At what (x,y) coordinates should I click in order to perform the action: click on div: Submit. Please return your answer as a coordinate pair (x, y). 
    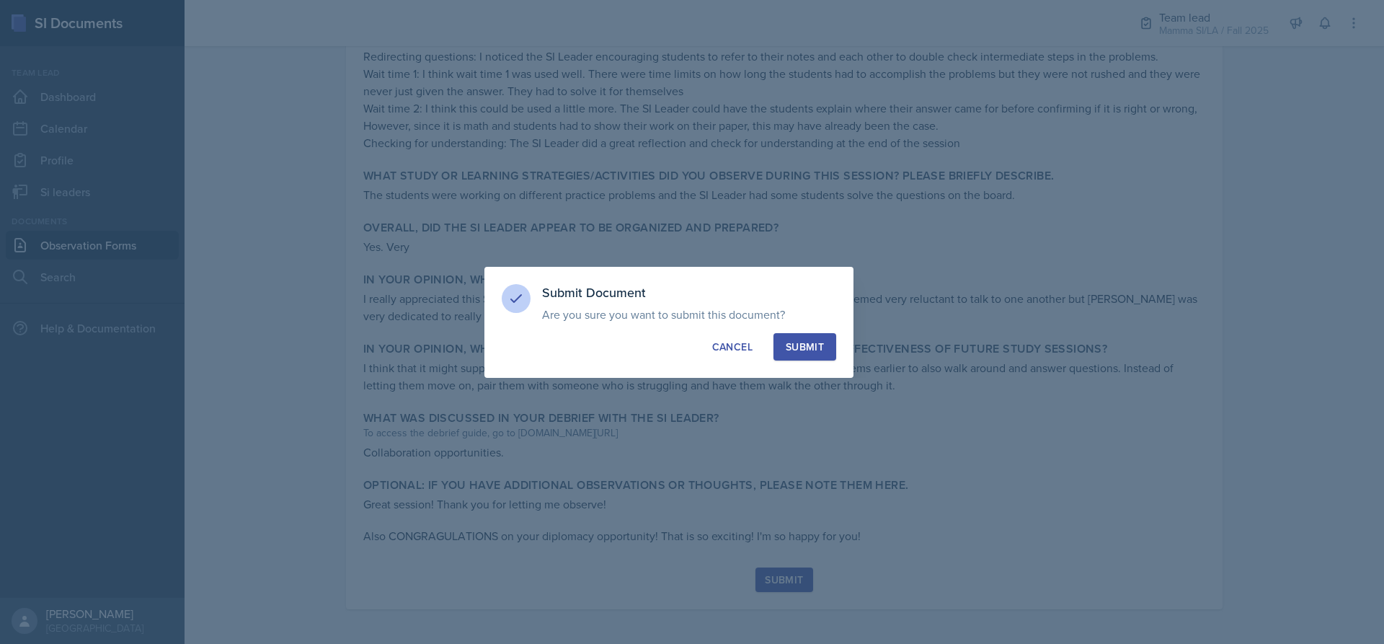
    Looking at the image, I should click on (805, 347).